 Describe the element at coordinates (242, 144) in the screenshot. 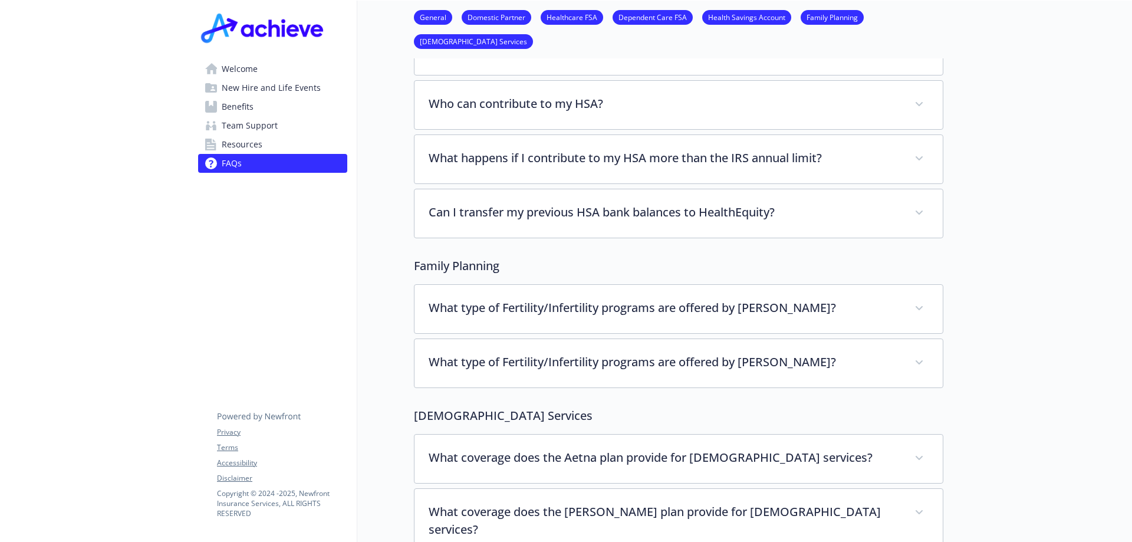

I see `span: Resources` at that location.